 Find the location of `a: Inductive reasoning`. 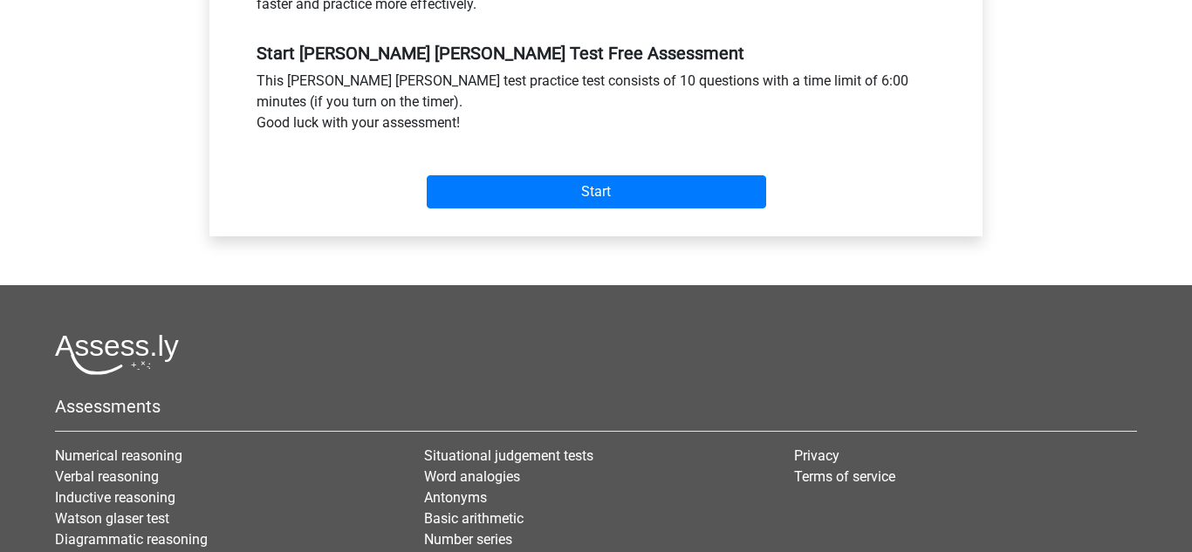

a: Inductive reasoning is located at coordinates (115, 497).